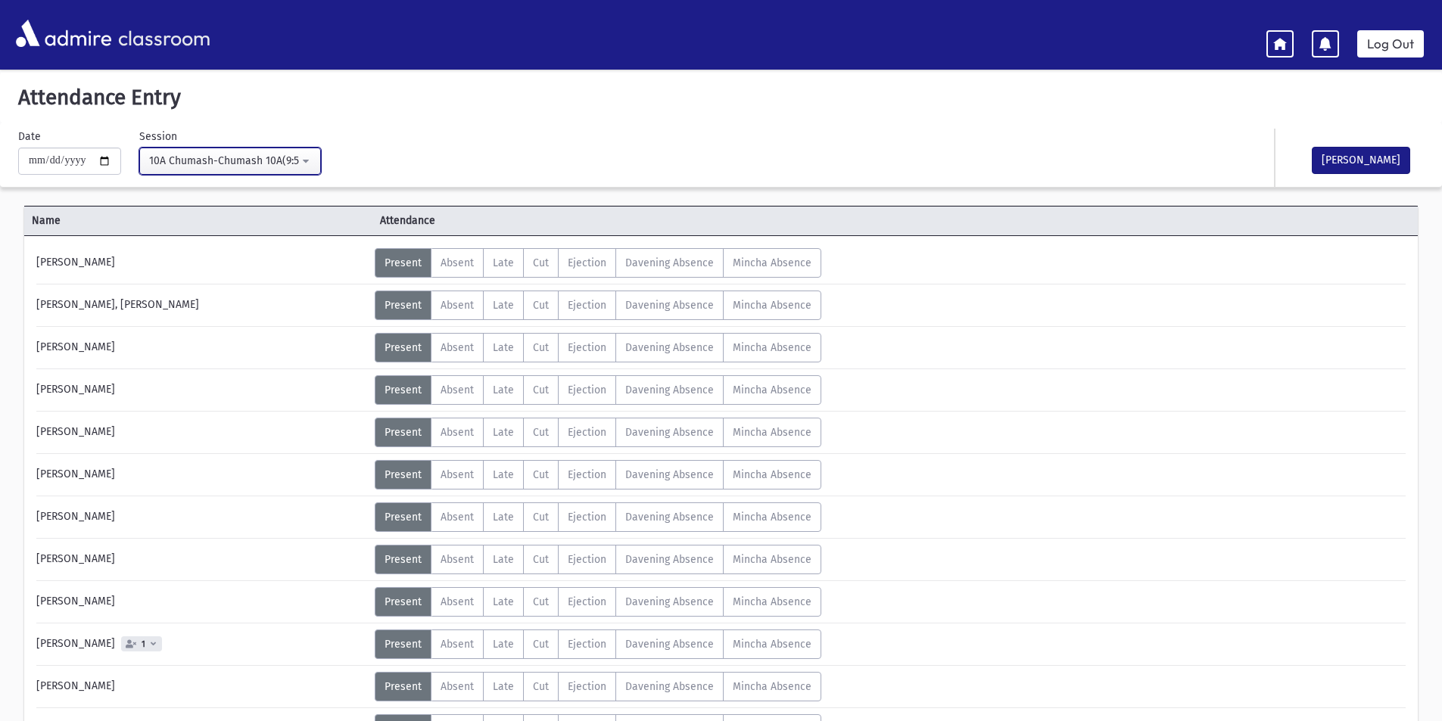 The image size is (1442, 721). What do you see at coordinates (158, 136) in the screenshot?
I see `label: Session` at bounding box center [158, 136].